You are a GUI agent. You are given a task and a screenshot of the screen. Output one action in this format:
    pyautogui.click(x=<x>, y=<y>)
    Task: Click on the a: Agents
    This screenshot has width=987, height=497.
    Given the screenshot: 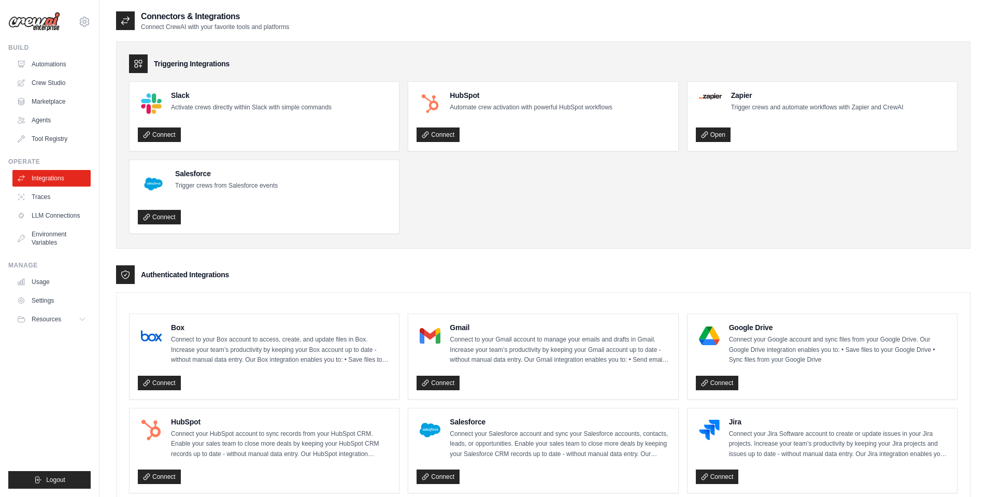 What is the action you would take?
    pyautogui.click(x=51, y=120)
    